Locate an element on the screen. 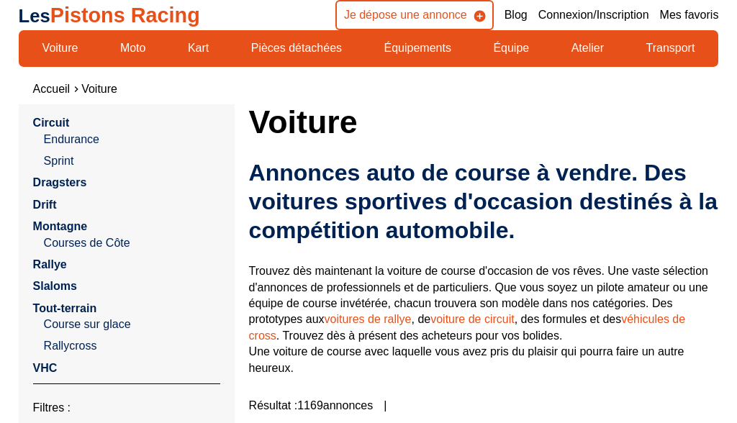 This screenshot has width=737, height=423. a: Équipe is located at coordinates (511, 48).